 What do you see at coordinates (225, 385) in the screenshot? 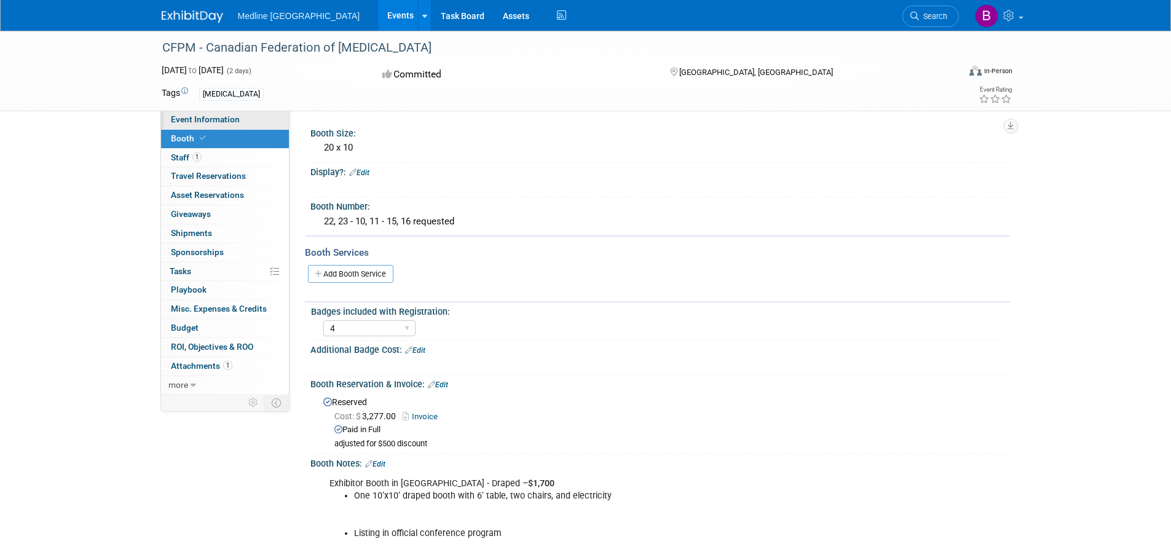
I see `a: more` at bounding box center [225, 385].